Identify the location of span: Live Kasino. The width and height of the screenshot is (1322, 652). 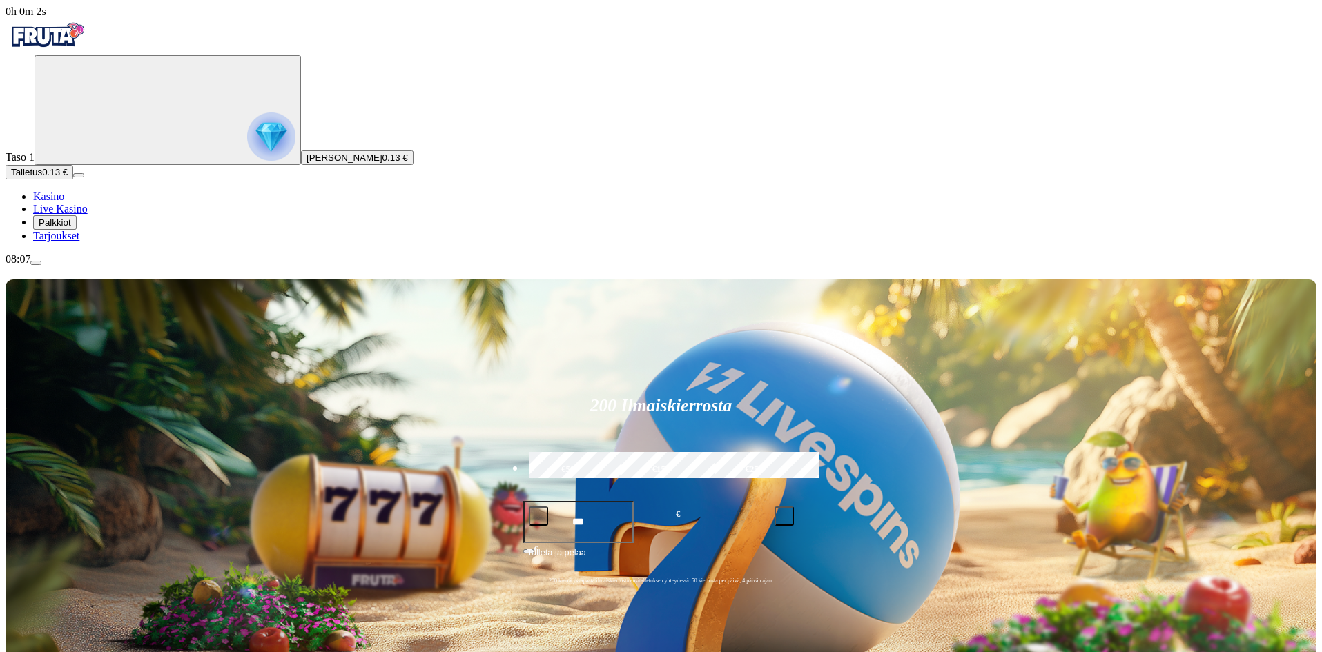
(60, 208).